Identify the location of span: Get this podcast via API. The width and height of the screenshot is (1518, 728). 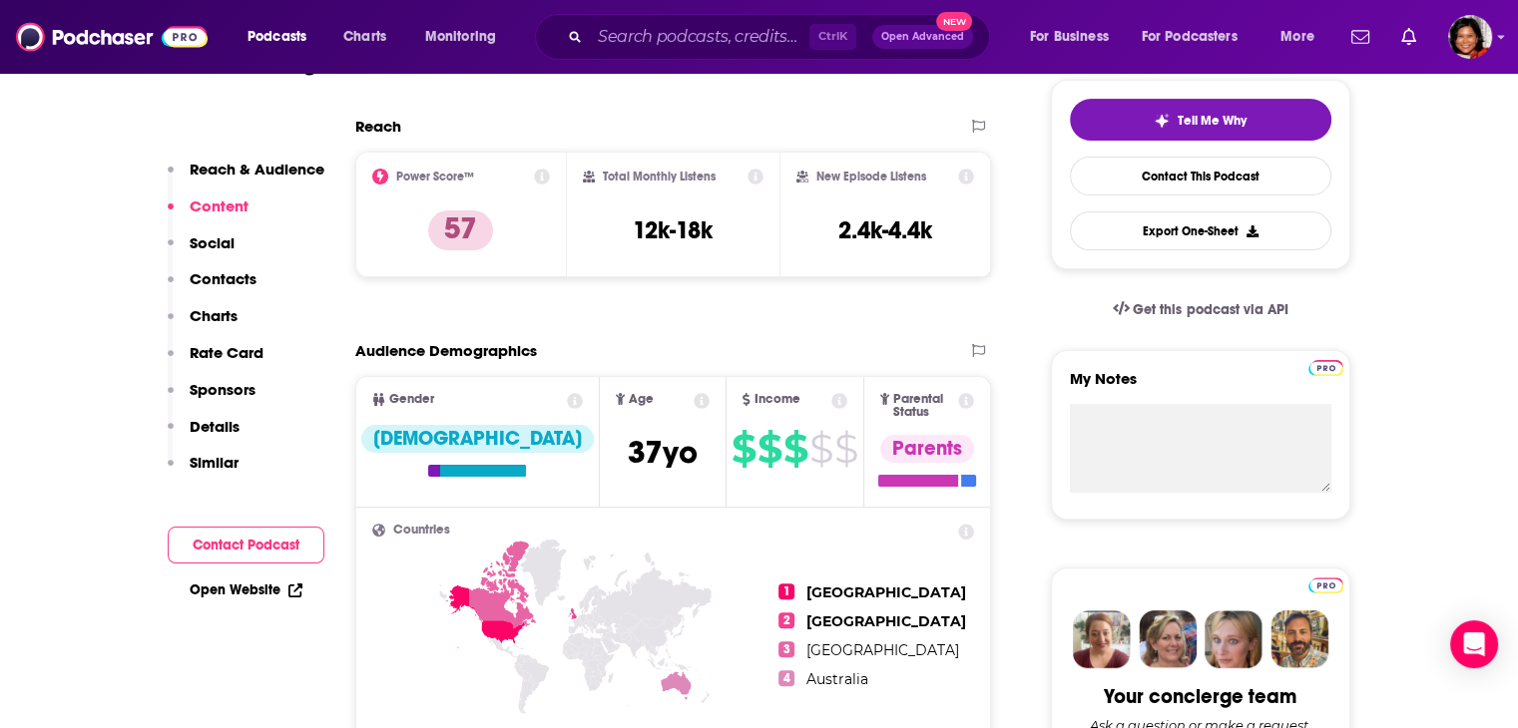
(1209, 309).